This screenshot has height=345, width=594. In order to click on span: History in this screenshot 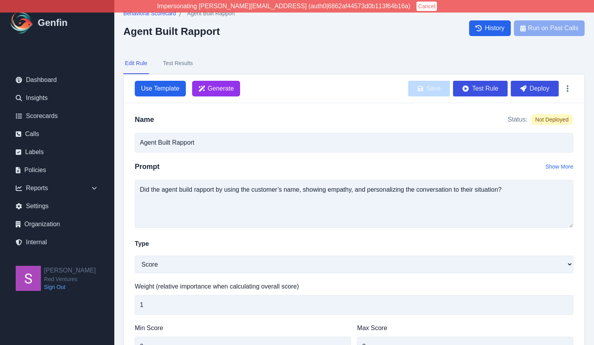, I will do `click(494, 28)`.